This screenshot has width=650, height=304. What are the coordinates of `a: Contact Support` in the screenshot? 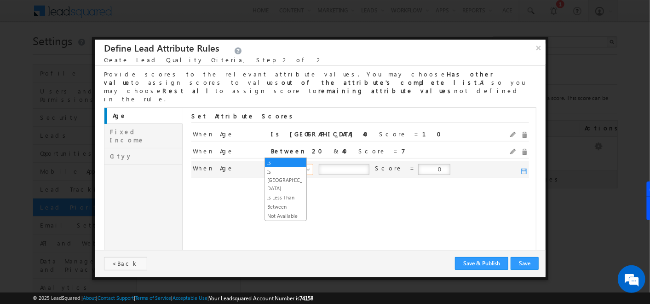 It's located at (116, 297).